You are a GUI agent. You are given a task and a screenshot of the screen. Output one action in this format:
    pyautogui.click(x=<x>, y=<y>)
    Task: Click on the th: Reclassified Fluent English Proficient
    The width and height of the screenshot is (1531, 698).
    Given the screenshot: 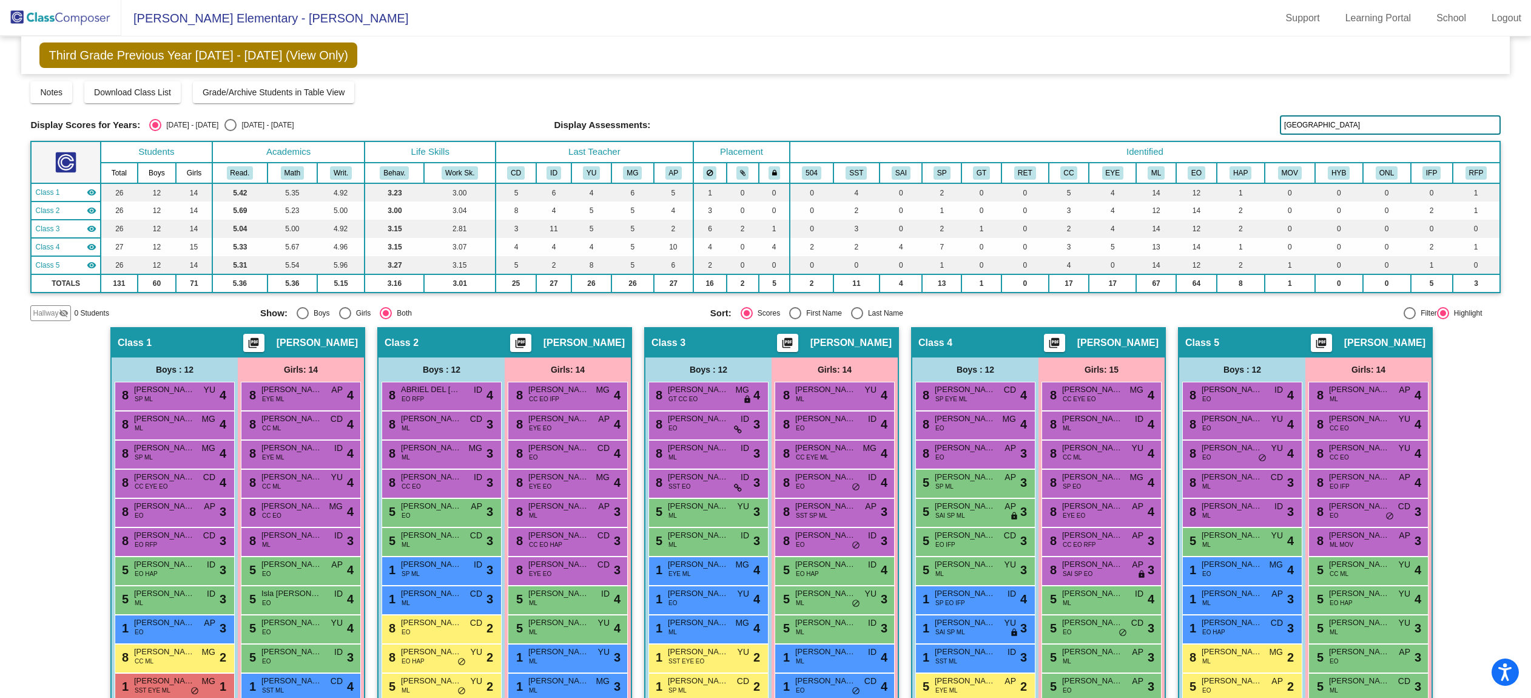 What is the action you would take?
    pyautogui.click(x=1476, y=173)
    